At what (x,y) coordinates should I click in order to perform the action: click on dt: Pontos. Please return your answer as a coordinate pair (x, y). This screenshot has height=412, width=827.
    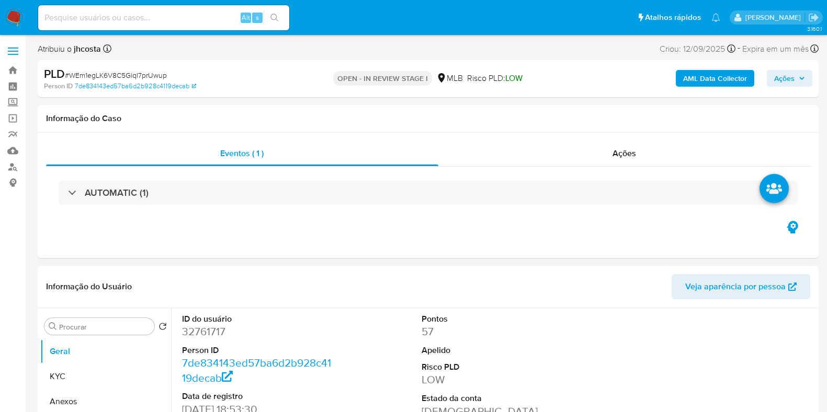
    Looking at the image, I should click on (496, 319).